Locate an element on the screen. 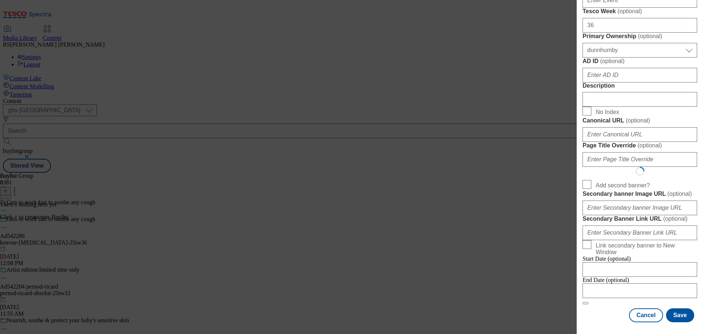 The image size is (703, 334). label: Page Title Override is located at coordinates (640, 145).